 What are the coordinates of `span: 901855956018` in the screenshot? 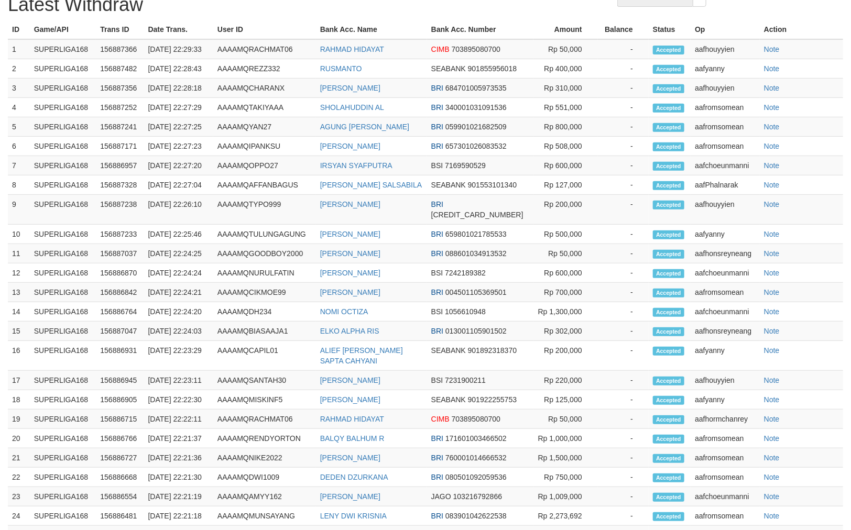 It's located at (492, 69).